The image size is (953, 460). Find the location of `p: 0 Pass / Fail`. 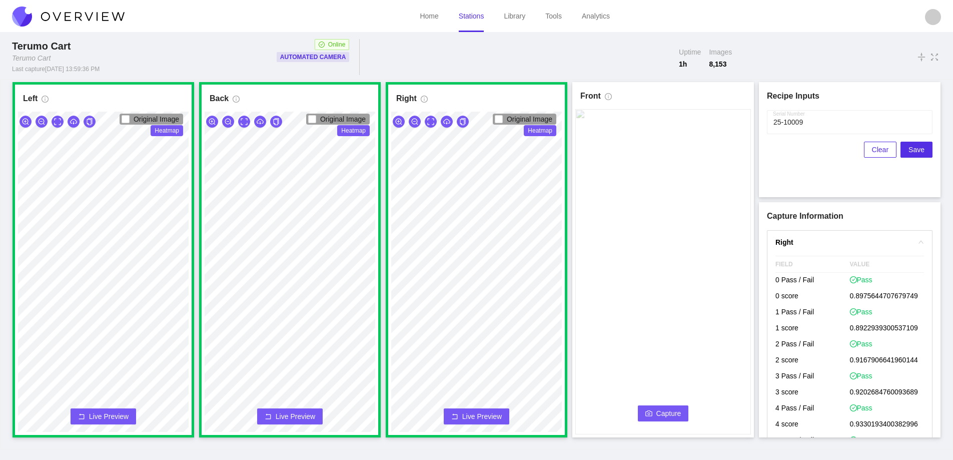

p: 0 Pass / Fail is located at coordinates (812, 281).